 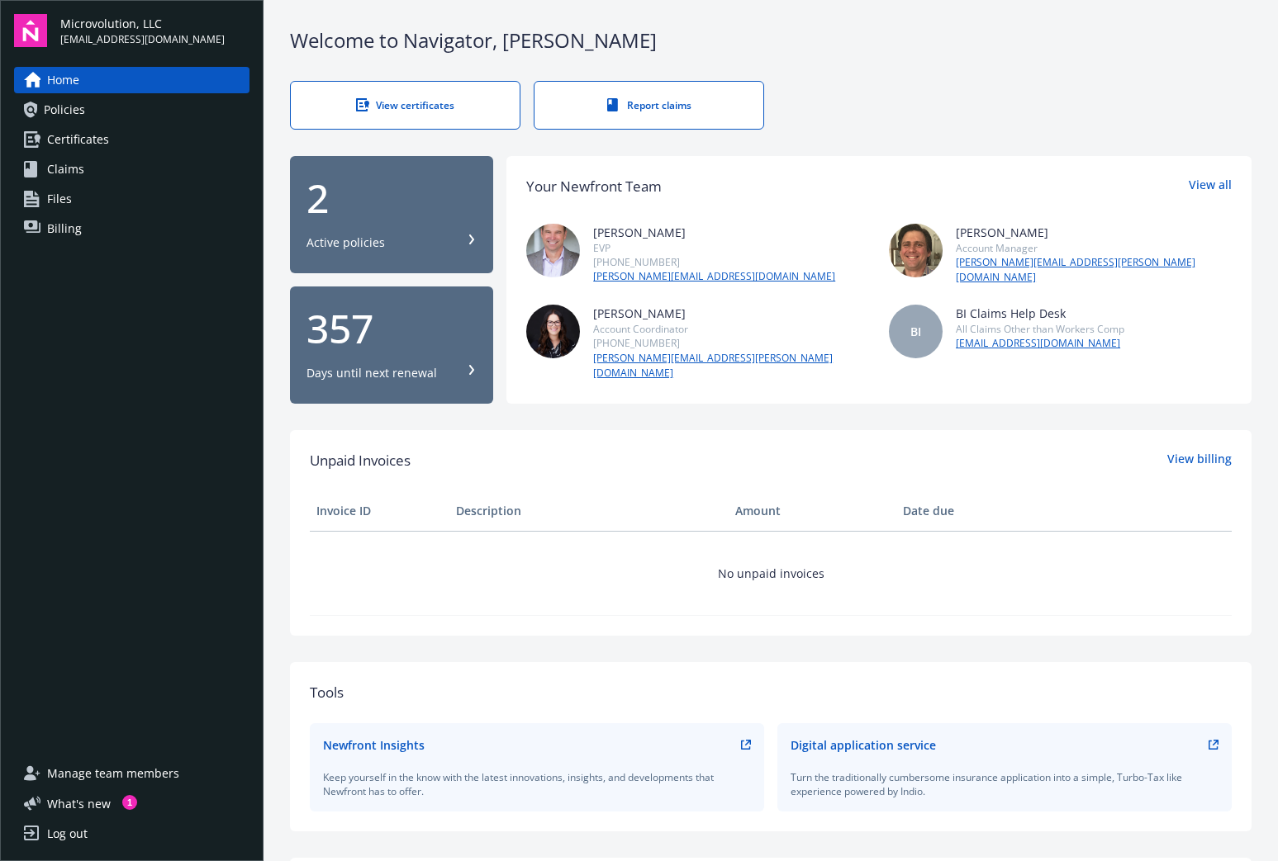 What do you see at coordinates (589, 511) in the screenshot?
I see `th: Description` at bounding box center [589, 511].